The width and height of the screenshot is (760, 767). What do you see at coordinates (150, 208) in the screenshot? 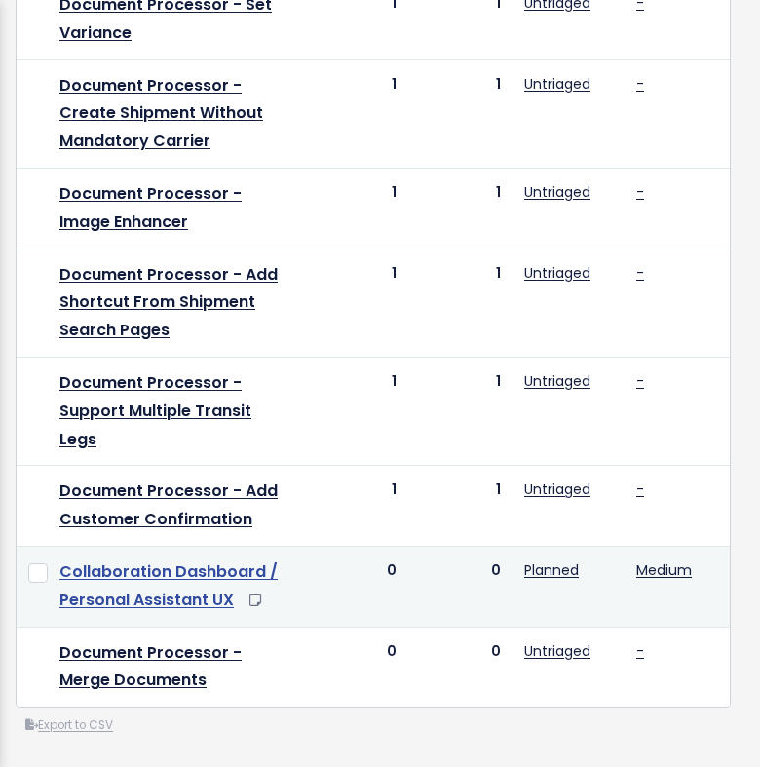
I see `a: Document Processor - Image Enhancer` at bounding box center [150, 208].